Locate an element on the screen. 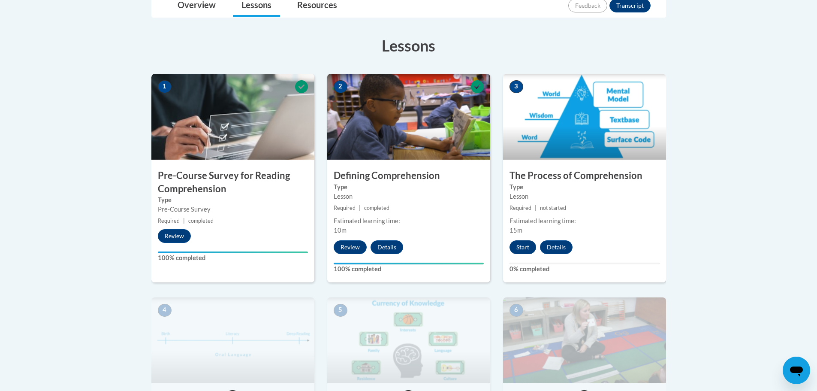 The height and width of the screenshot is (391, 817). span: 5 is located at coordinates (341, 310).